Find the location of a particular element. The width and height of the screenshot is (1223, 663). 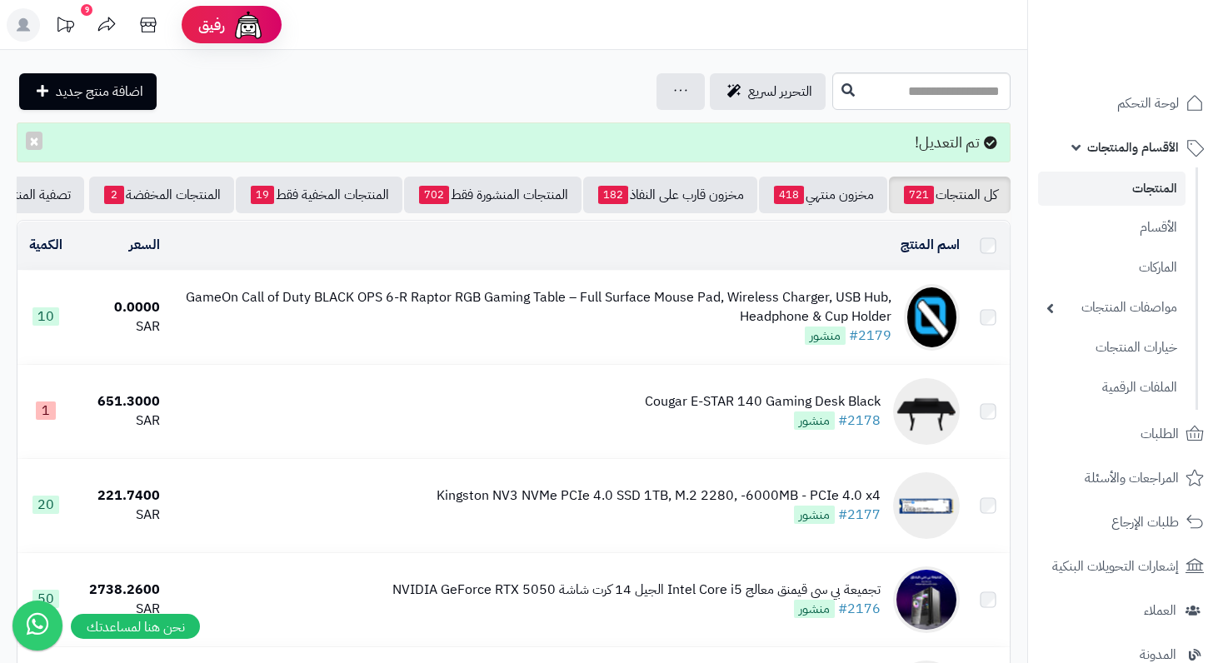

span: 721 is located at coordinates (919, 195).